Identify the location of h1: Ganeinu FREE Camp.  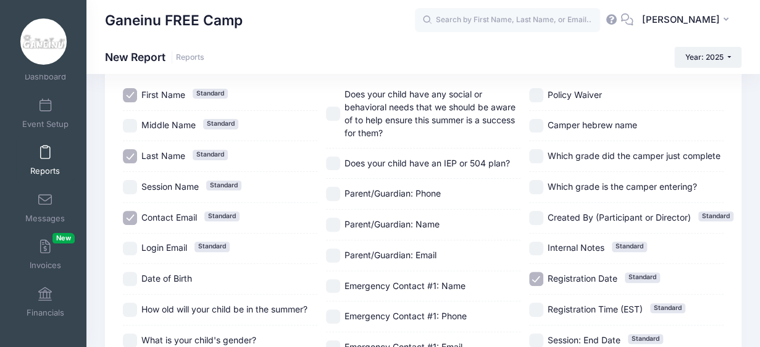
(173, 20).